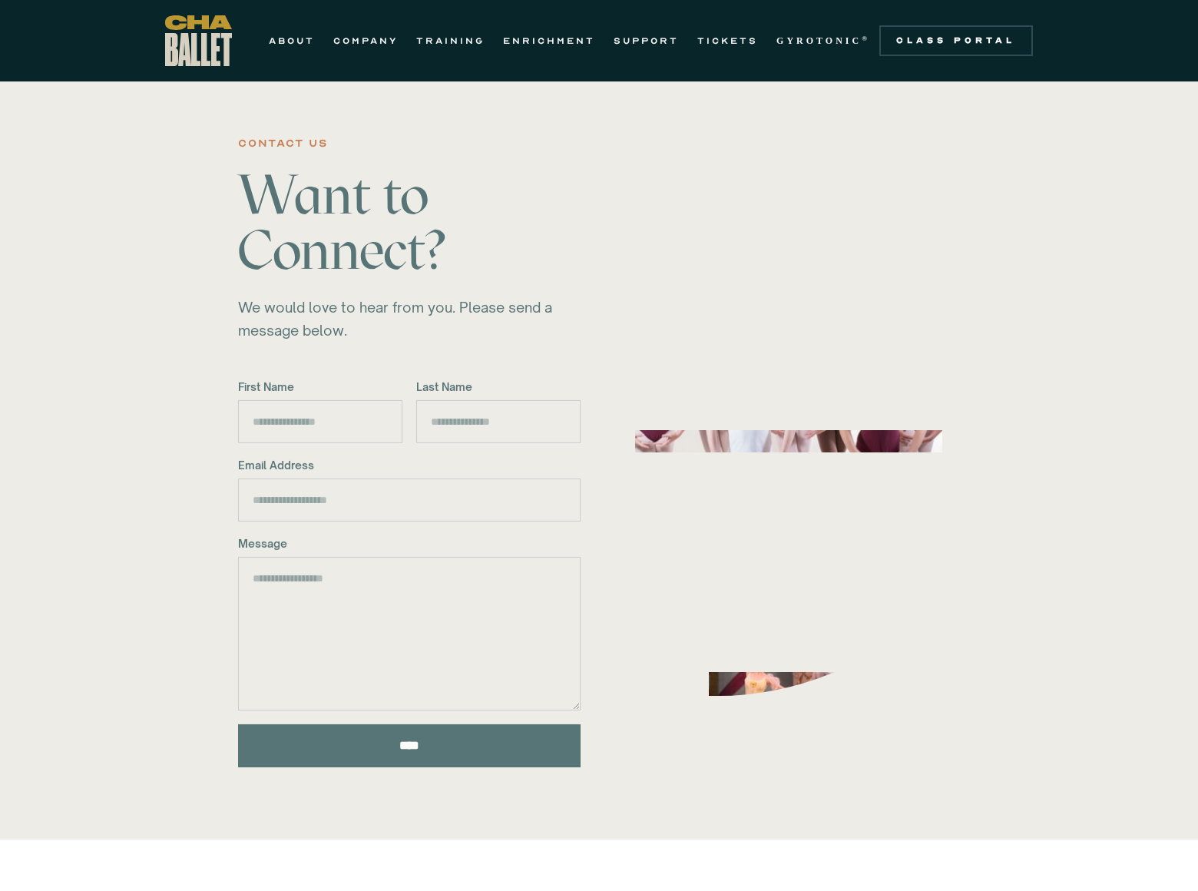  Describe the element at coordinates (292, 41) in the screenshot. I see `a: ABOUT` at that location.